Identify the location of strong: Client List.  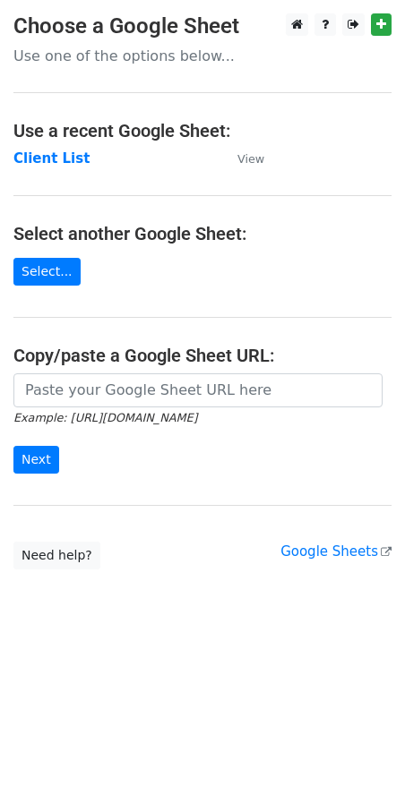
(51, 159).